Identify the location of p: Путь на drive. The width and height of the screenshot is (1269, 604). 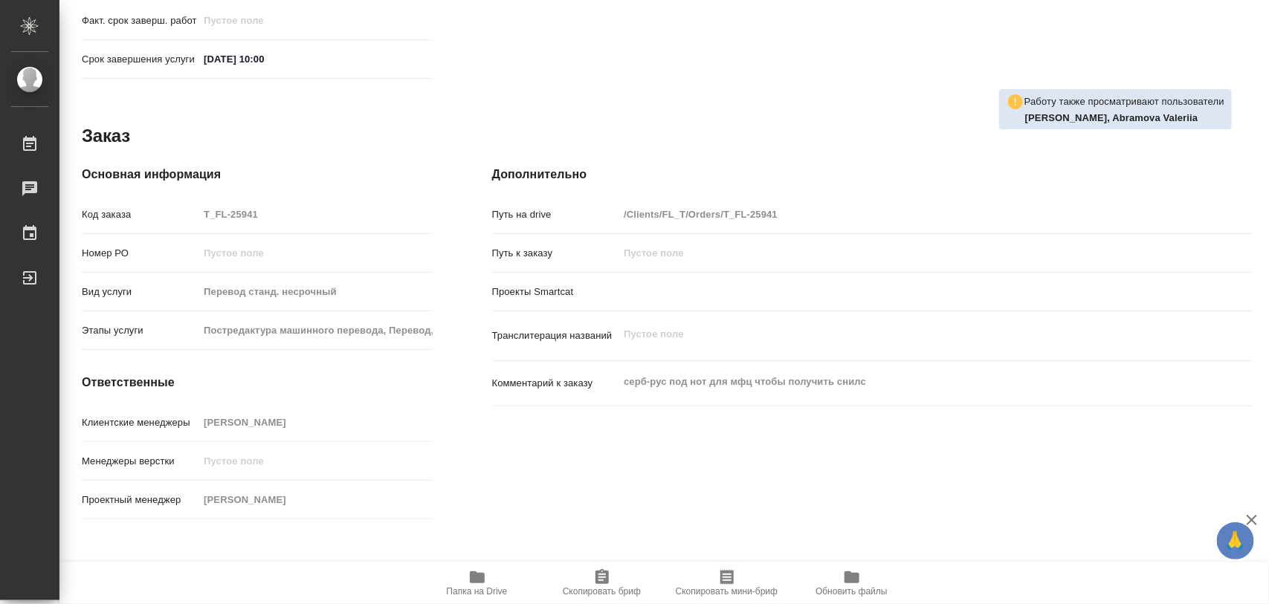
(555, 215).